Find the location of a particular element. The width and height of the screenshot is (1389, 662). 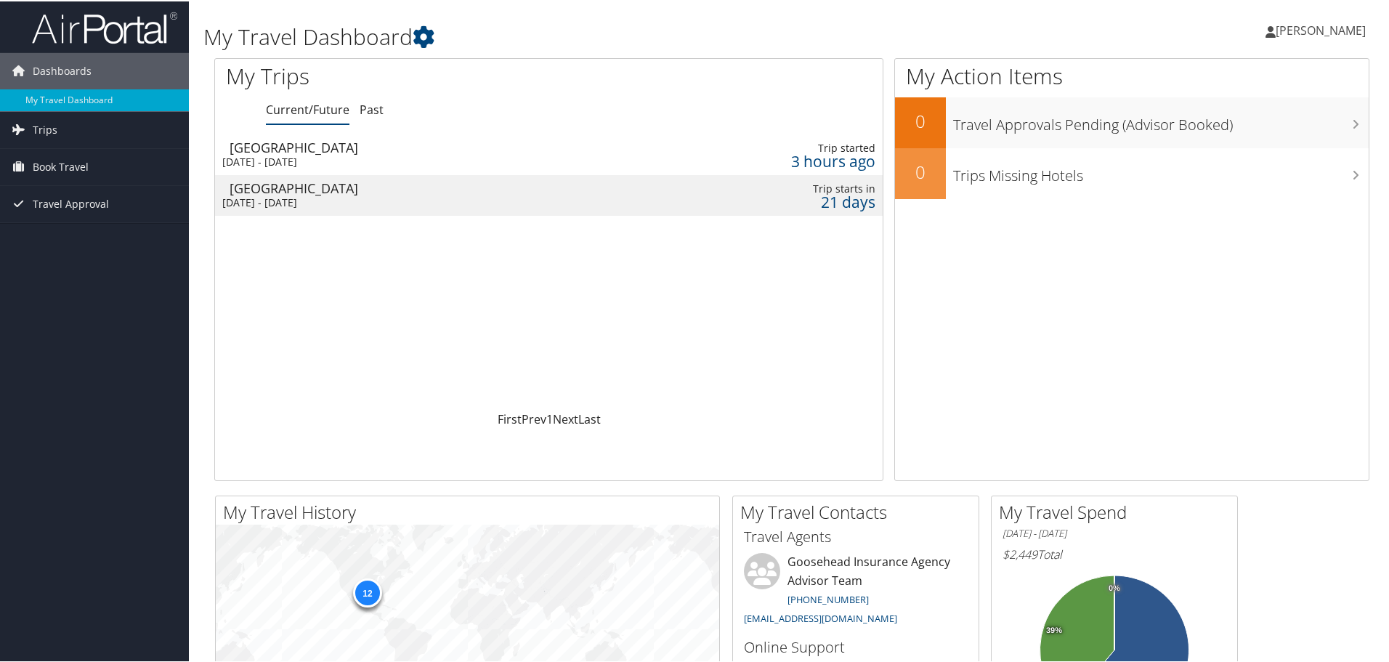

img: airportal-logo.png is located at coordinates (105, 26).